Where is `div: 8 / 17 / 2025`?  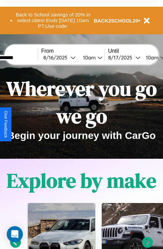 div: 8 / 17 / 2025 is located at coordinates (122, 57).